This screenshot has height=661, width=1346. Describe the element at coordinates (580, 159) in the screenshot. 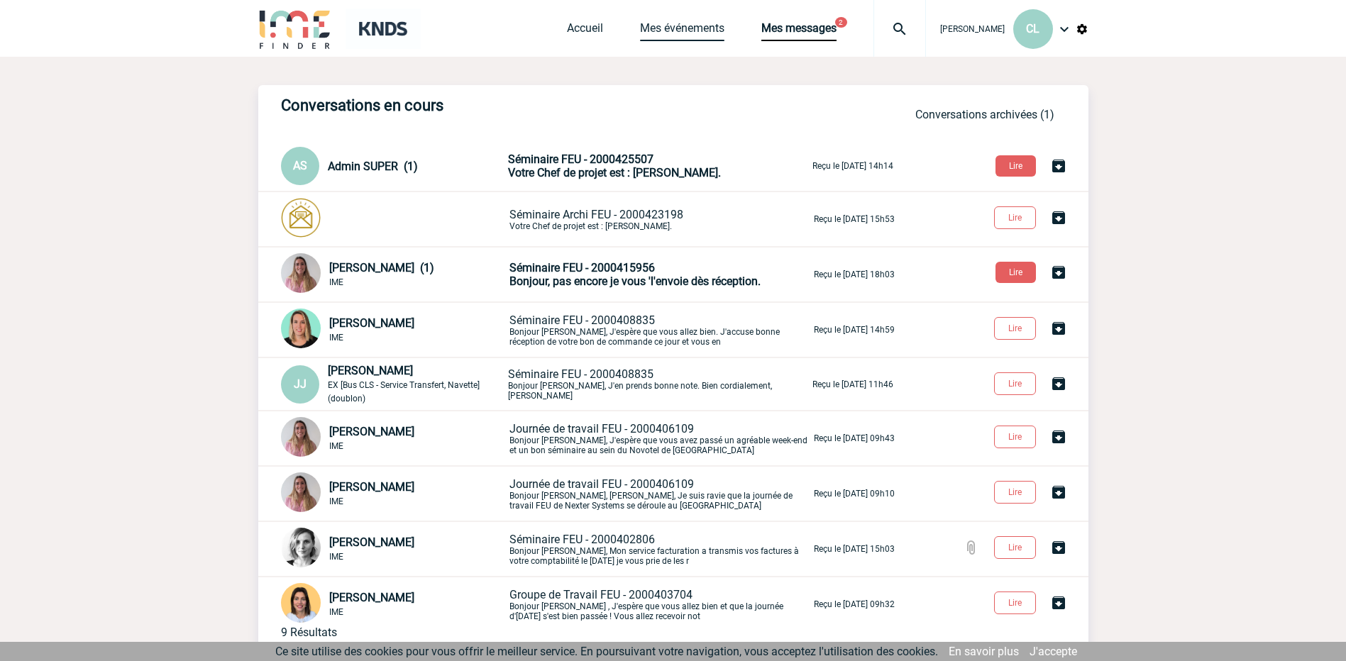

I see `span: Séminaire FEU - 2000425507` at that location.